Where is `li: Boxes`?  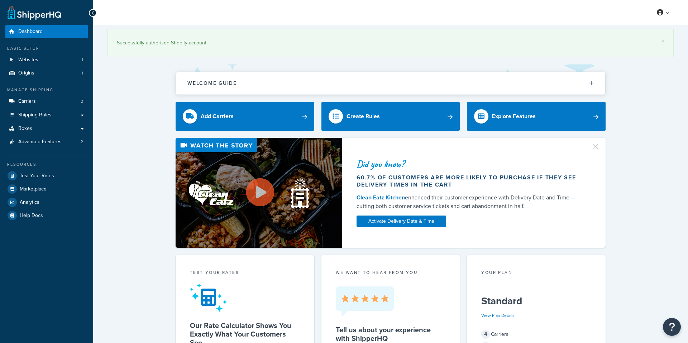 li: Boxes is located at coordinates (47, 129).